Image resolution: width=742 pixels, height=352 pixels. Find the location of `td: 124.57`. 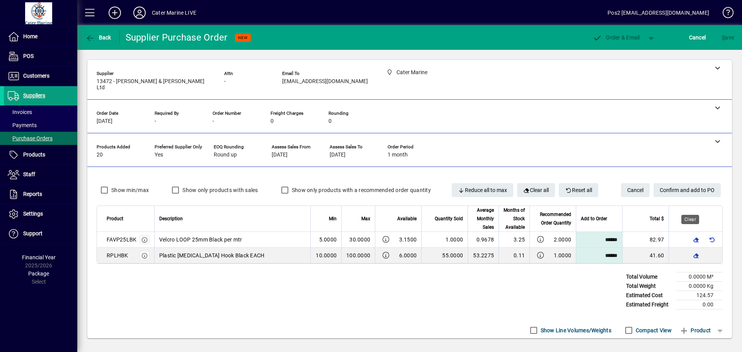

td: 124.57 is located at coordinates (699, 296).